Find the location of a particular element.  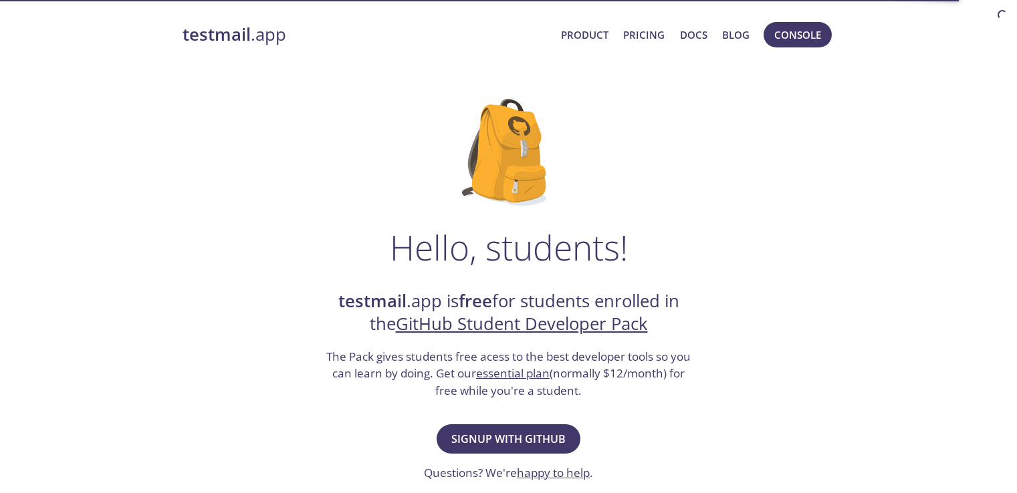

a: testmail.app is located at coordinates (366, 35).